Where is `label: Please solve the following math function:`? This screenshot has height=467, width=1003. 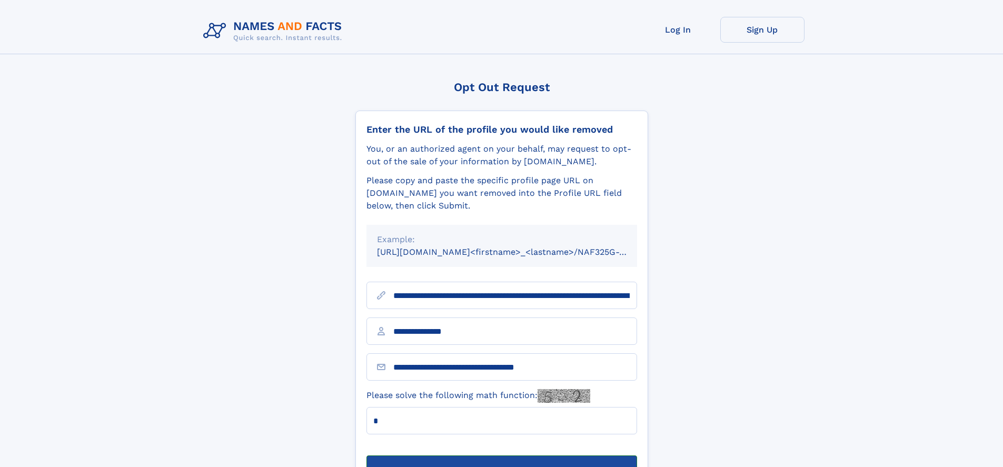
label: Please solve the following math function: is located at coordinates (478, 396).